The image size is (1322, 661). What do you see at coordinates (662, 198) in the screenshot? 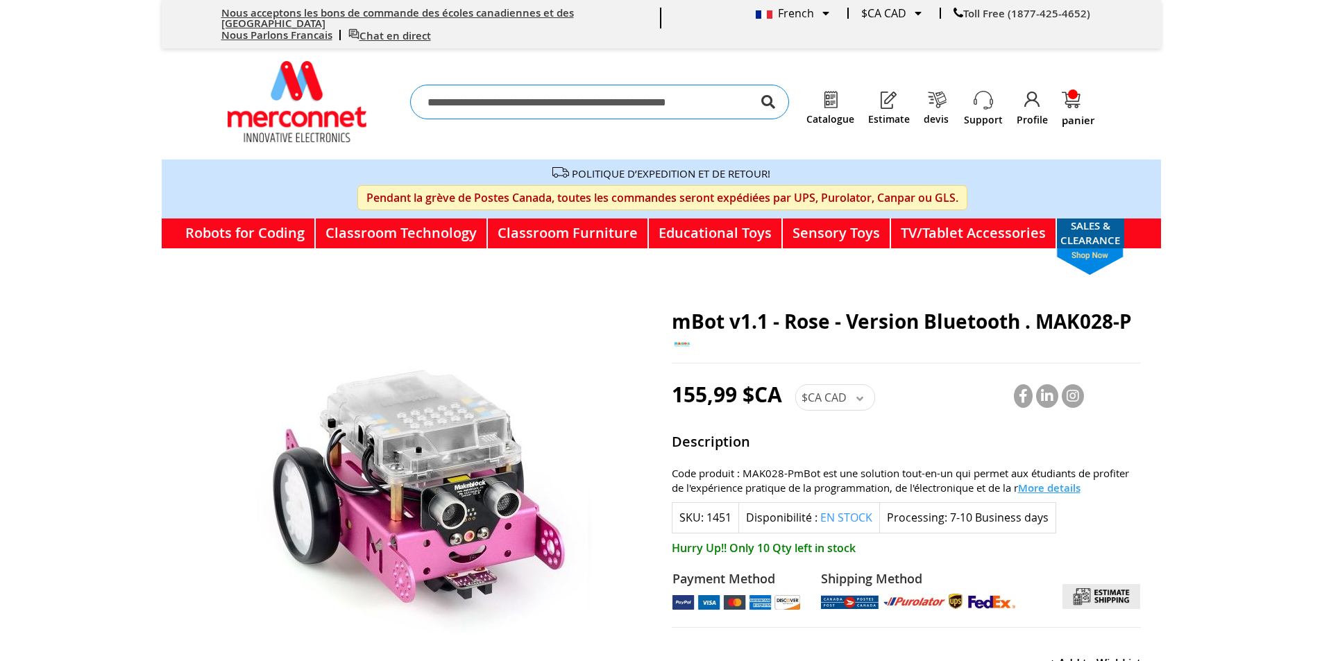
I see `span: Pendant la grève de Postes Canada, toutes les commandes seront expédiées par UPS, Purolator, Canp...` at bounding box center [662, 198].